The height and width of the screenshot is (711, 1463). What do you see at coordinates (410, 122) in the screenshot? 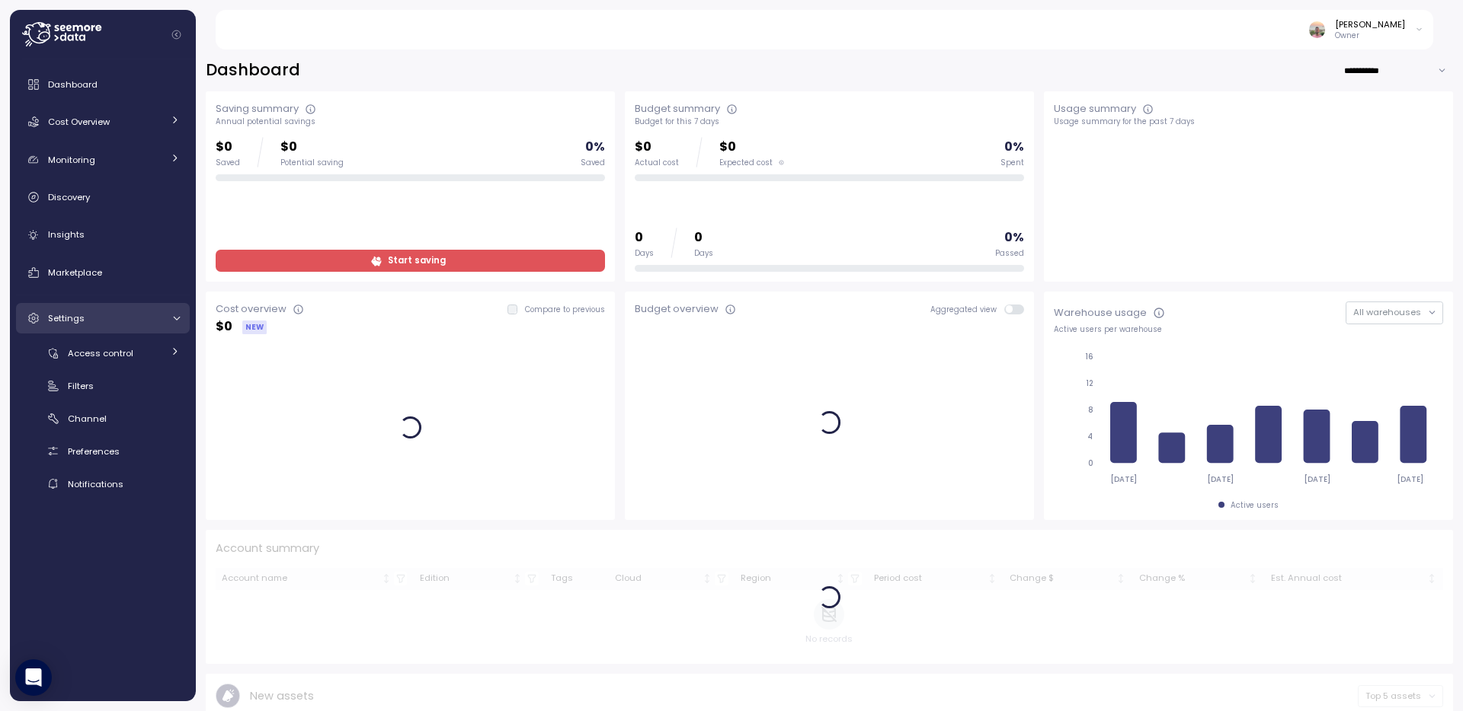
I see `div: Annual potential savings` at bounding box center [410, 122].